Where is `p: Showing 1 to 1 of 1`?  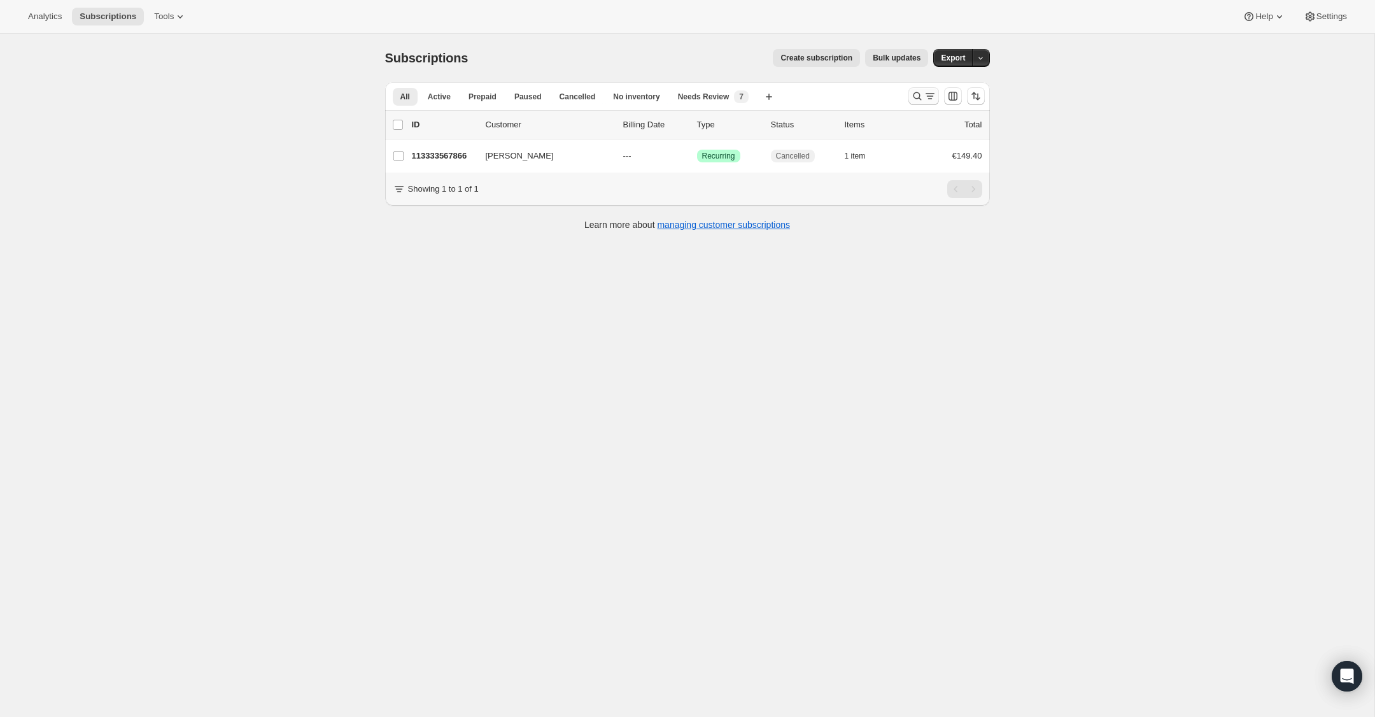
p: Showing 1 to 1 of 1 is located at coordinates (443, 189).